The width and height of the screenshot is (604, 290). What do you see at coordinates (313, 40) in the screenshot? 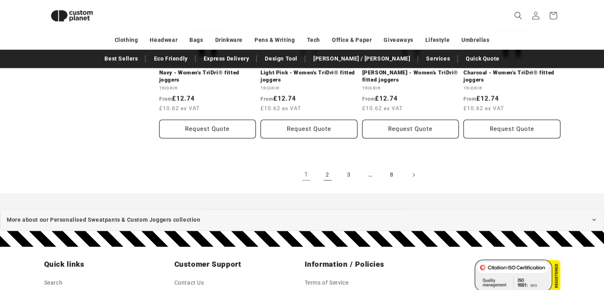
I see `a: Tech` at bounding box center [313, 40].